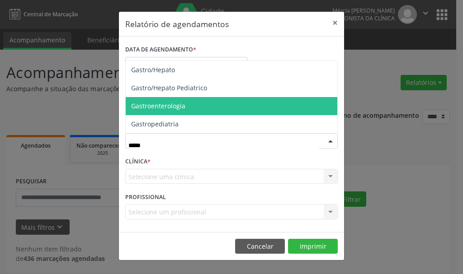  What do you see at coordinates (260, 247) in the screenshot?
I see `button: Cancelar` at bounding box center [260, 247].